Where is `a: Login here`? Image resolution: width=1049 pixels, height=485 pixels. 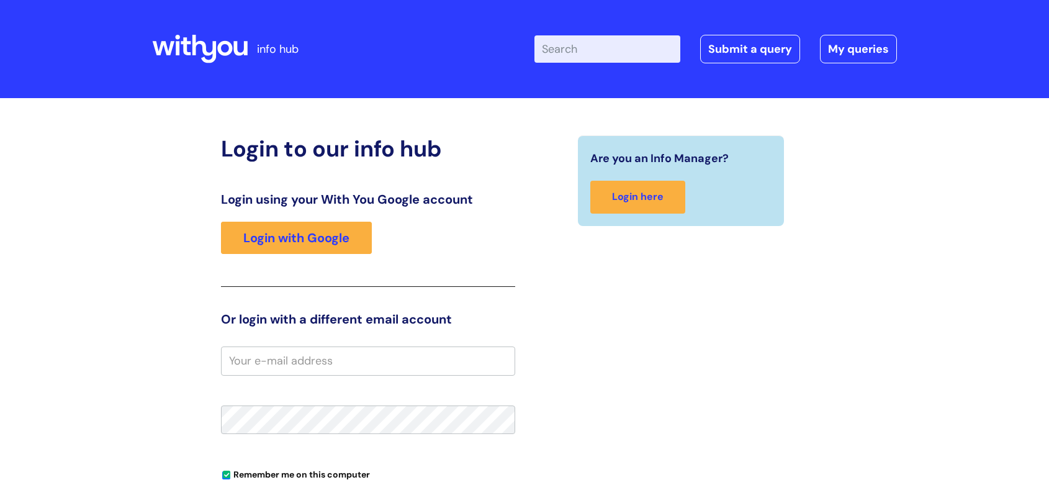 a: Login here is located at coordinates (637, 197).